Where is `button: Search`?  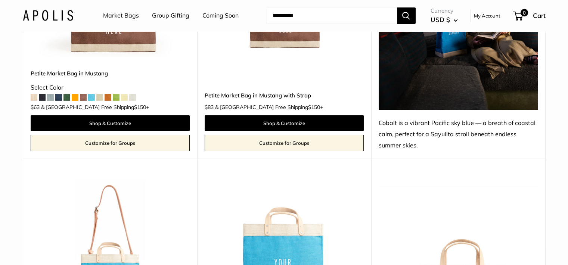 button: Search is located at coordinates (407, 16).